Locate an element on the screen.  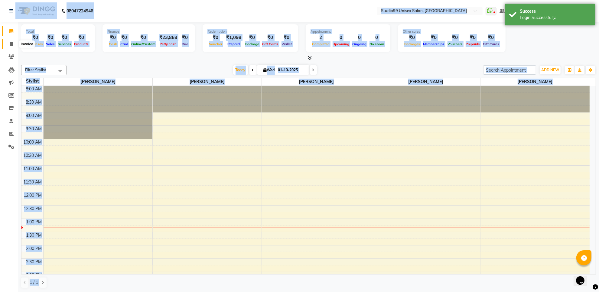
div: Success is located at coordinates (555, 11).